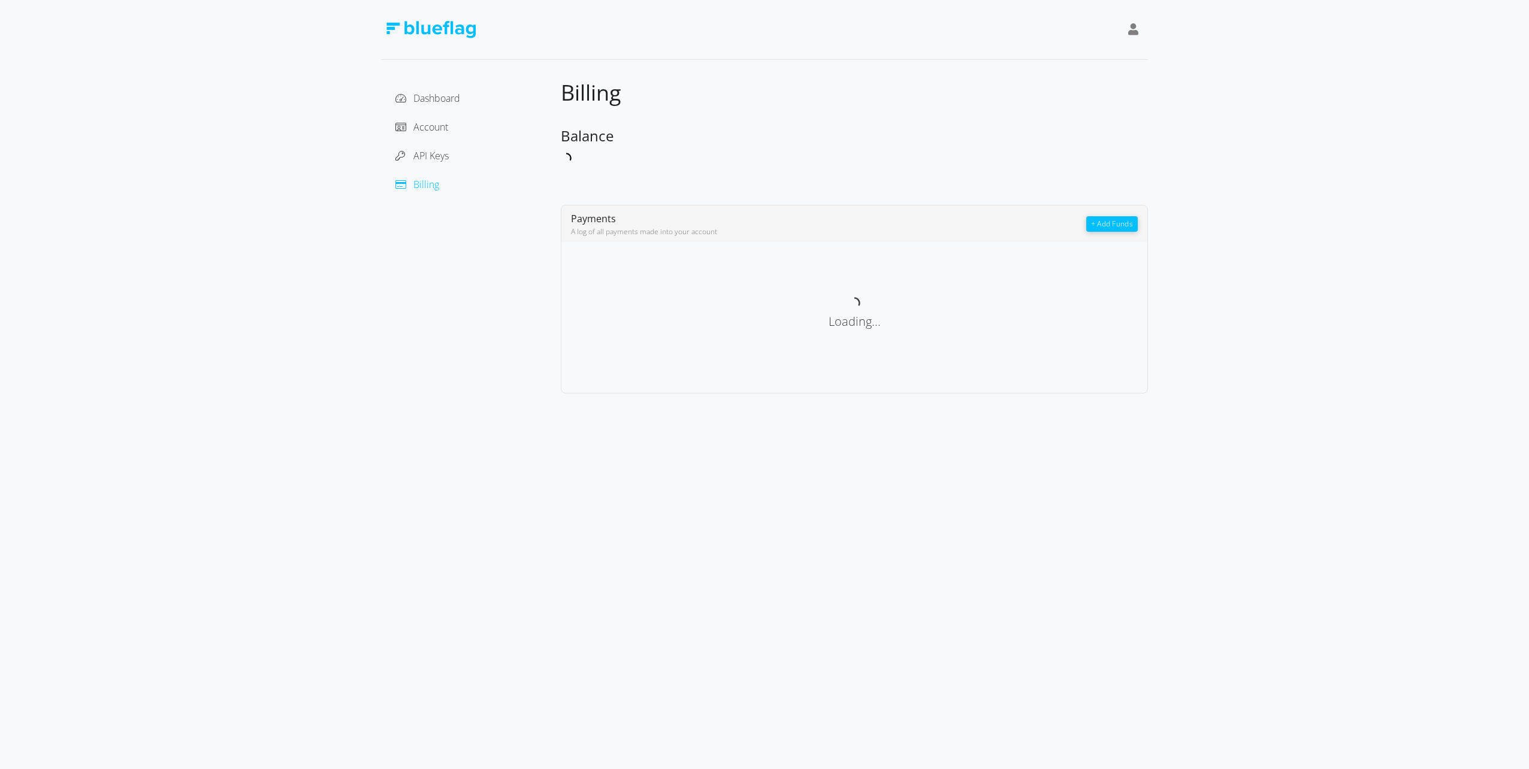 The height and width of the screenshot is (769, 1529). What do you see at coordinates (1112, 224) in the screenshot?
I see `button: + Add Funds` at bounding box center [1112, 224].